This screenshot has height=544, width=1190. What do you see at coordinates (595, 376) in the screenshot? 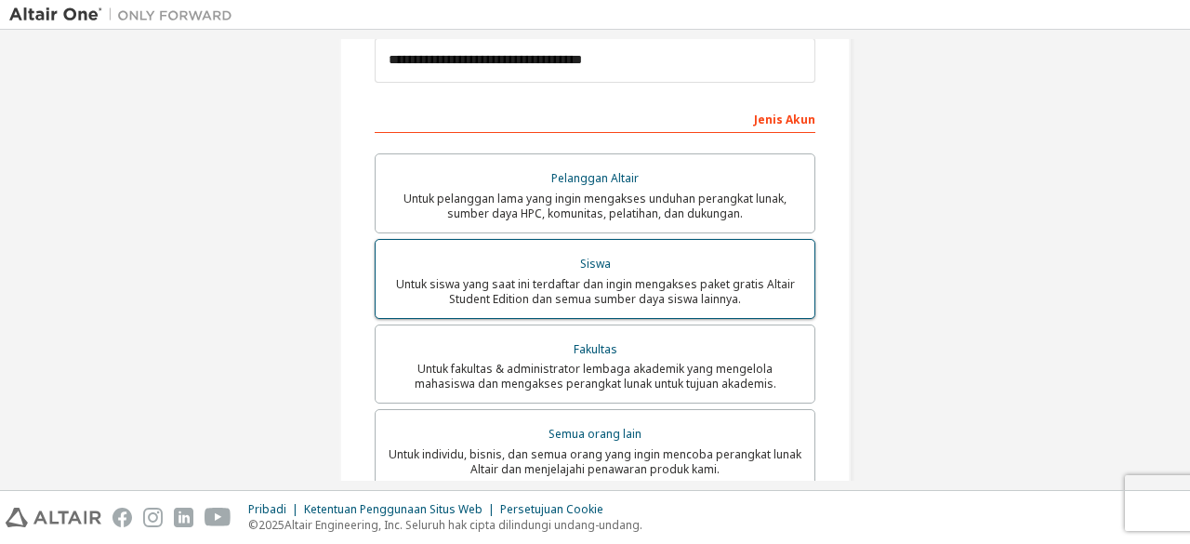
I see `font: Untuk fakultas & administrator lembaga akademik yang mengelola mahasiswa dan mengakses perangkat ...` at bounding box center [595, 376].